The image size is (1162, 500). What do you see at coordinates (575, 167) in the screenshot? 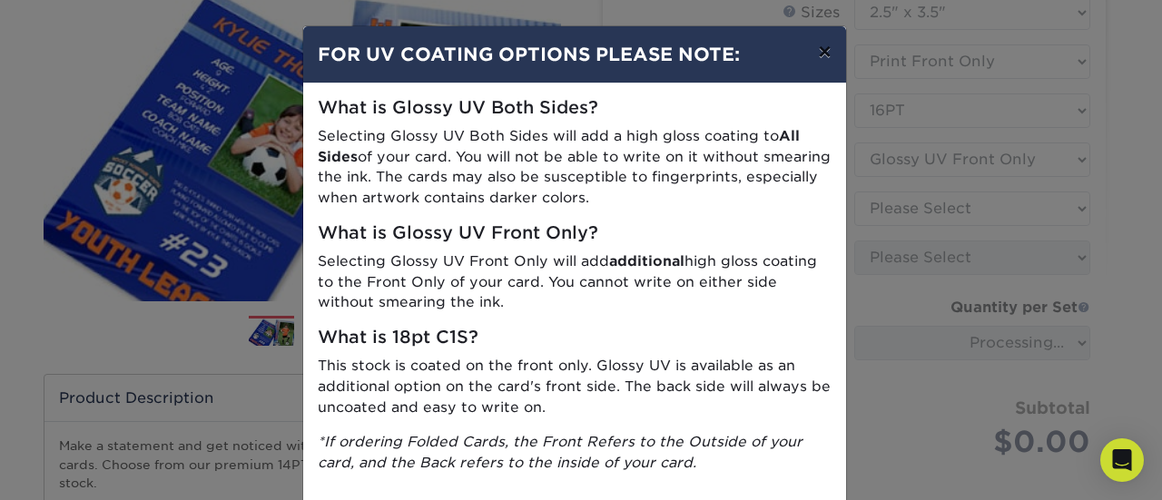
I see `p: Selecting Glossy UV Both Sides will add a high gloss coating to of your card. You will not be abl...` at bounding box center [575, 167].